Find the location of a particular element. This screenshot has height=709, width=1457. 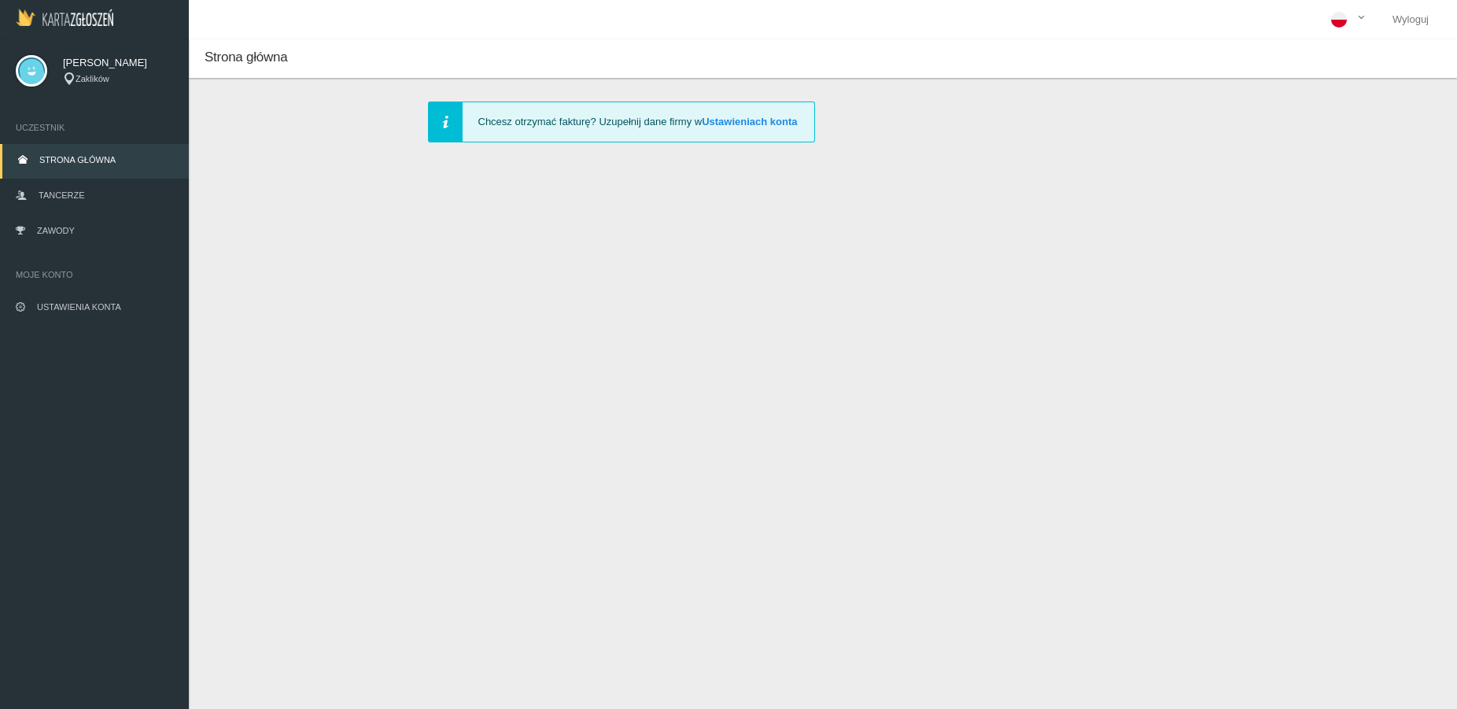

a: Ustawieniach konta is located at coordinates (749, 121).